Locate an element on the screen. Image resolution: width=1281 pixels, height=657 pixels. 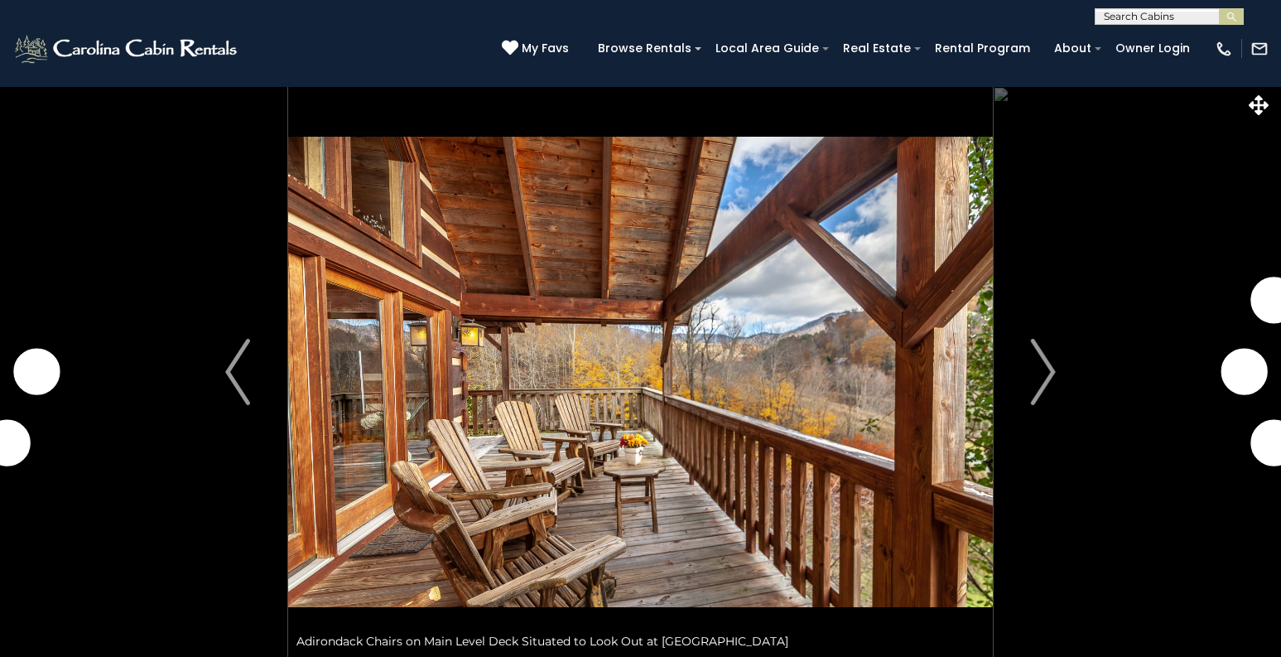
a: Real Estate is located at coordinates (877, 48).